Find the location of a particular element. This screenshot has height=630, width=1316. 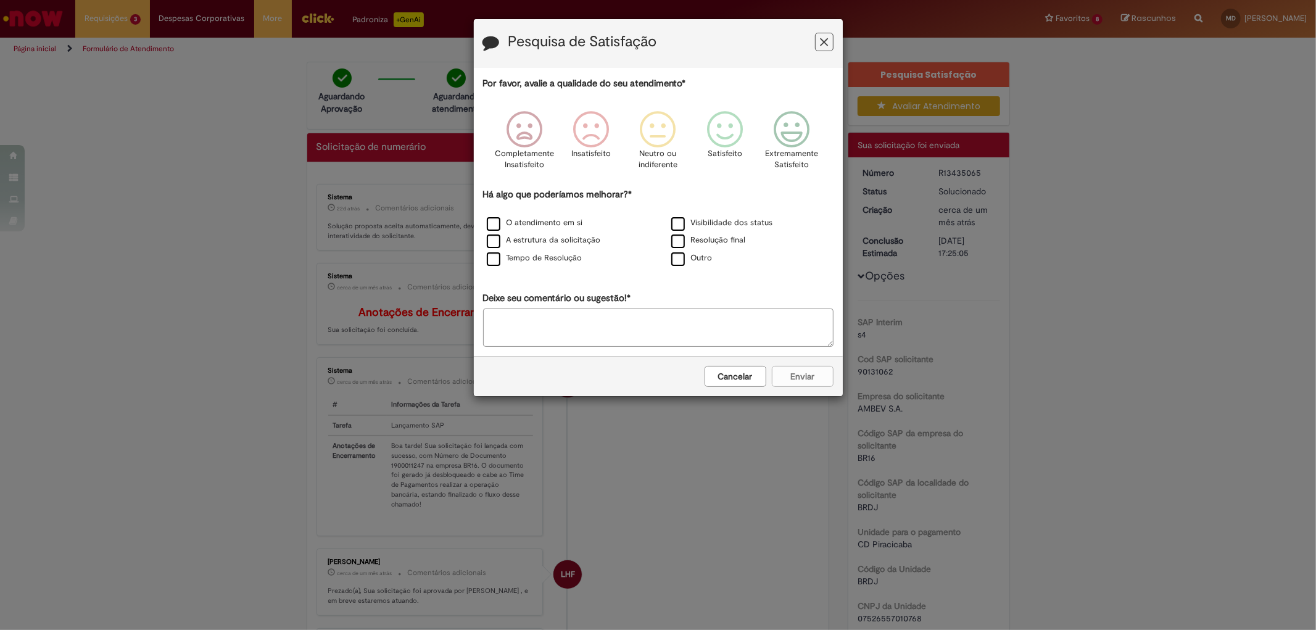

div: Extremamente Satisfeito is located at coordinates (792, 144).